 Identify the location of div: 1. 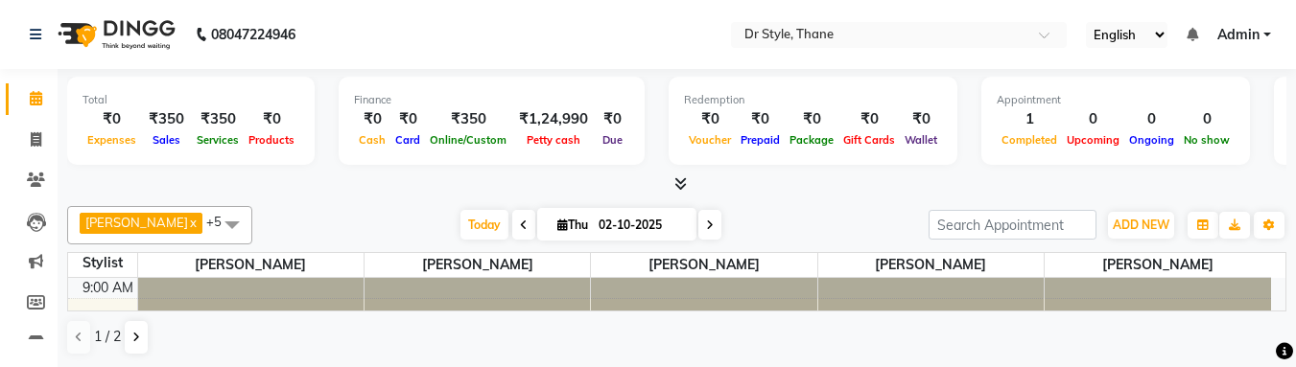
(1029, 119).